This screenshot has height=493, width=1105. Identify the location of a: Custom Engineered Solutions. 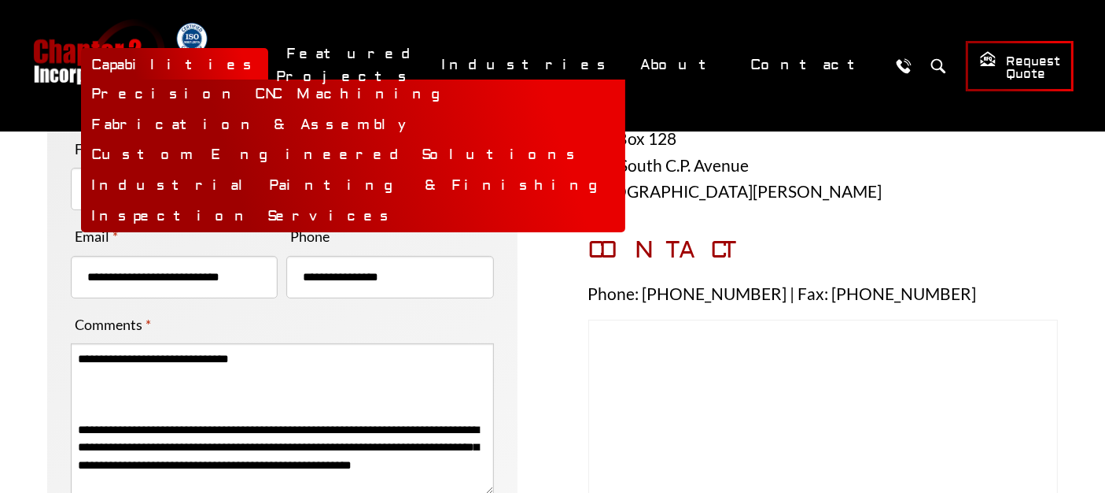
(353, 155).